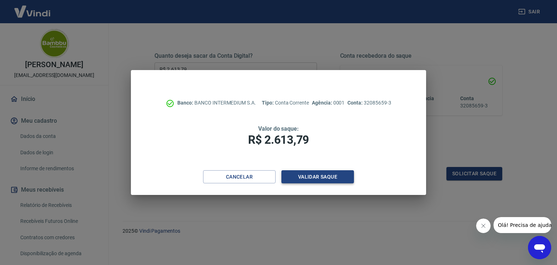 This screenshot has height=265, width=557. Describe the element at coordinates (369, 103) in the screenshot. I see `p: 32085659-3` at that location.